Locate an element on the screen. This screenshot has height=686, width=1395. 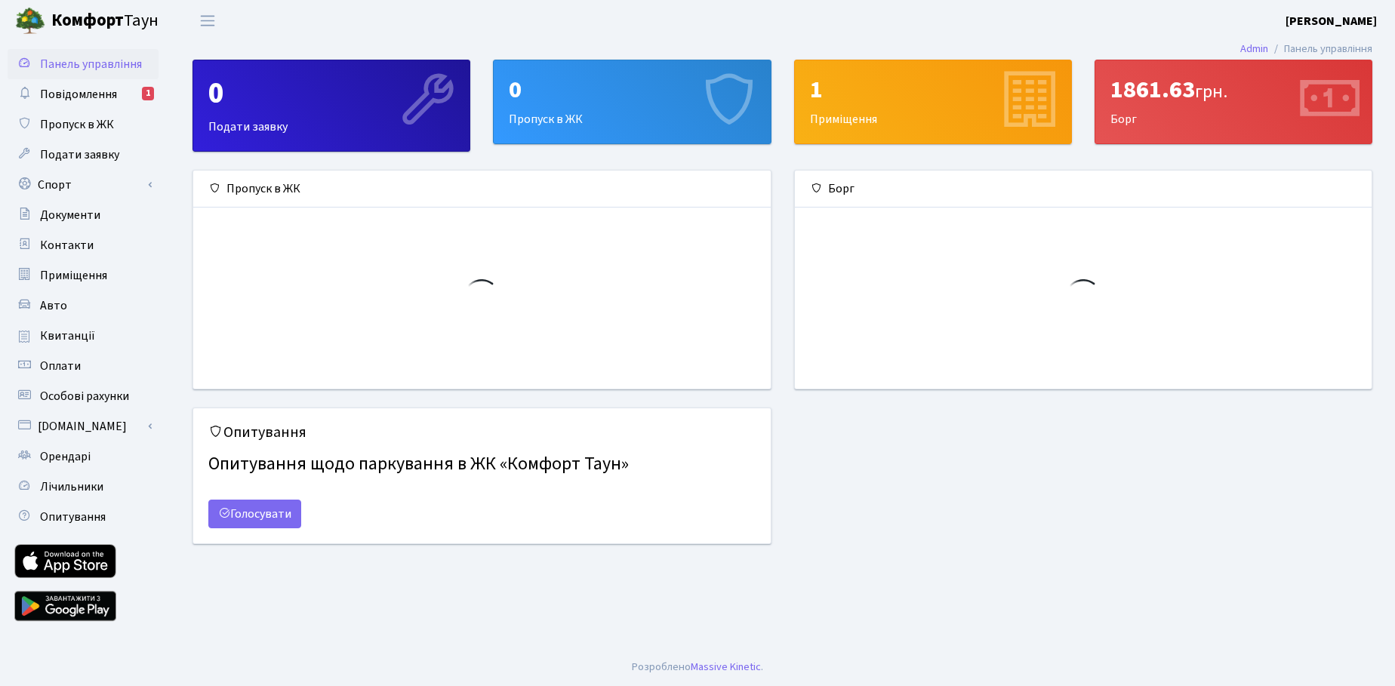
a: 0Подати заявку is located at coordinates (331, 106).